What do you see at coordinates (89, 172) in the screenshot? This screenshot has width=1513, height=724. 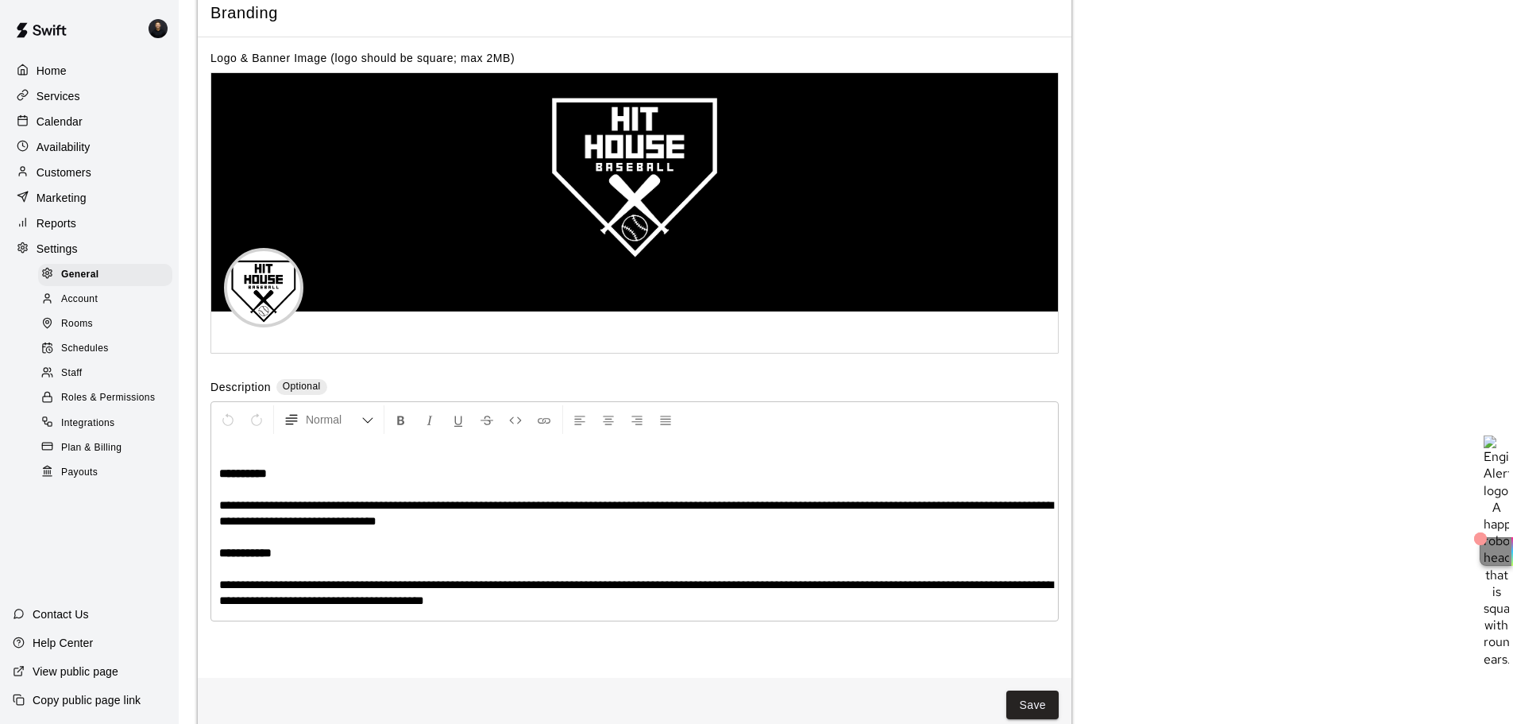 I see `div: Customers` at bounding box center [89, 172].